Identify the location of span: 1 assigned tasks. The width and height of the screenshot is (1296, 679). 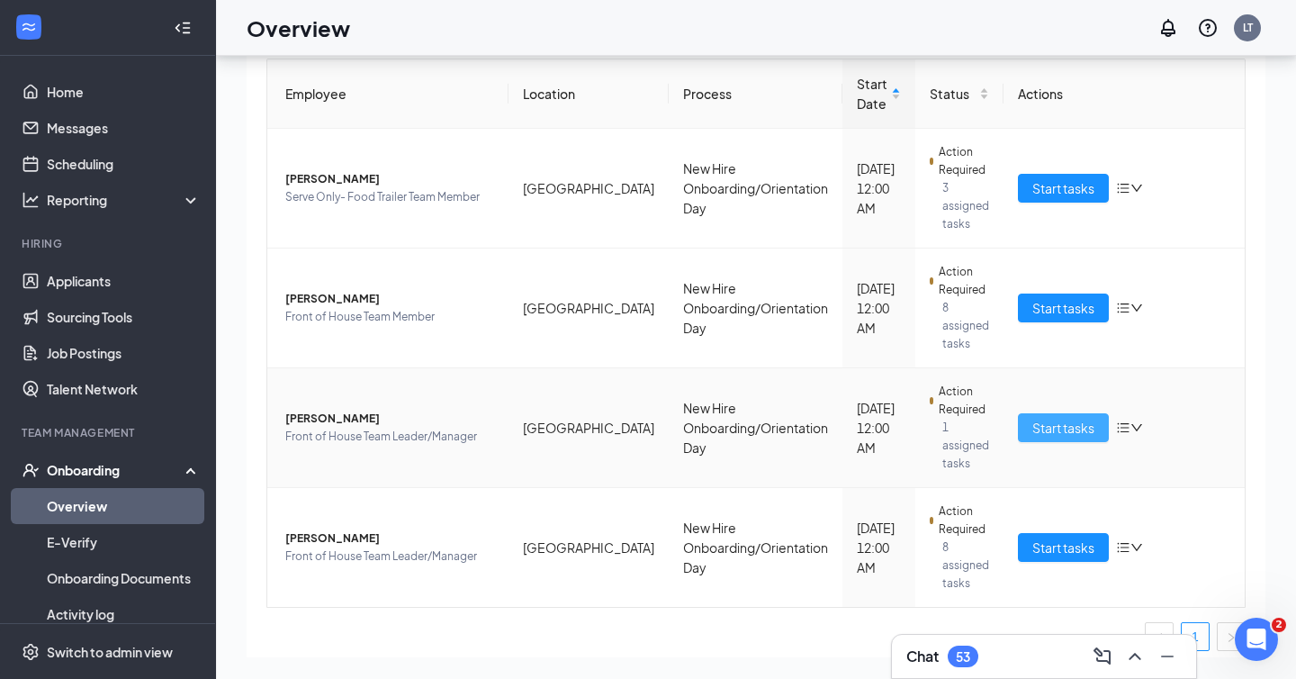
(966, 445).